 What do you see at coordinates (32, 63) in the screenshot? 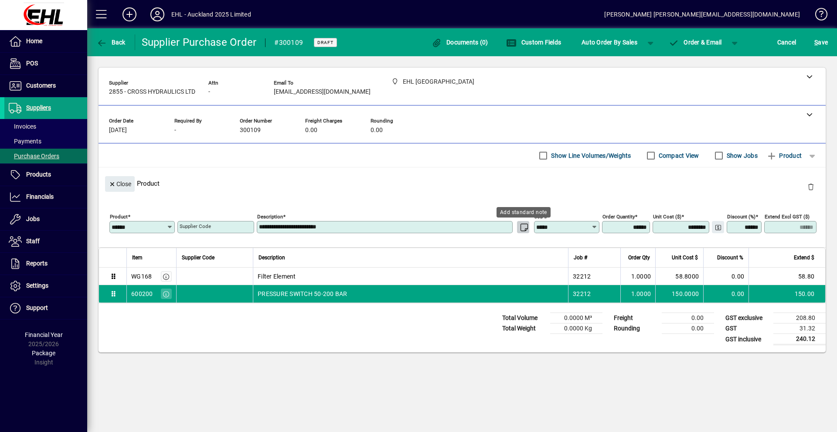
I see `span: POS` at bounding box center [32, 63].